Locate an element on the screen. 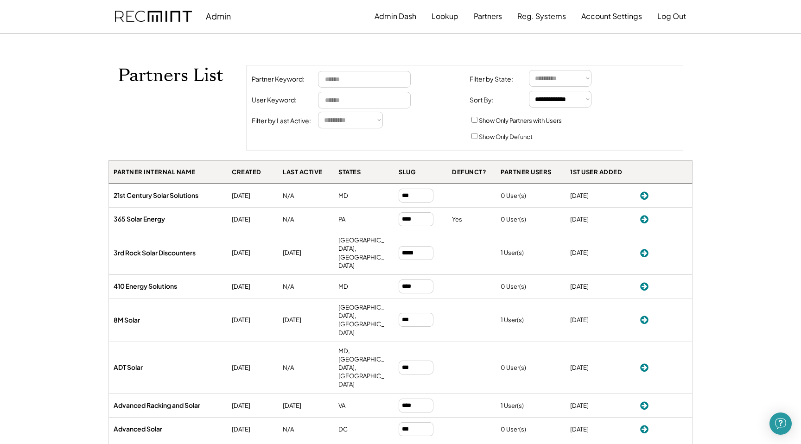 The image size is (801, 444). div: 3rd Rock Solar Discounters is located at coordinates (165, 253).